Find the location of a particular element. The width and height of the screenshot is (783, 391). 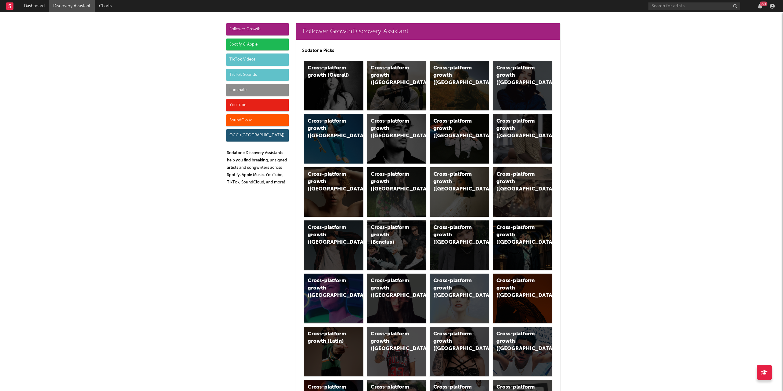

a: Follower GrowthDiscovery Assistant is located at coordinates (428, 32).